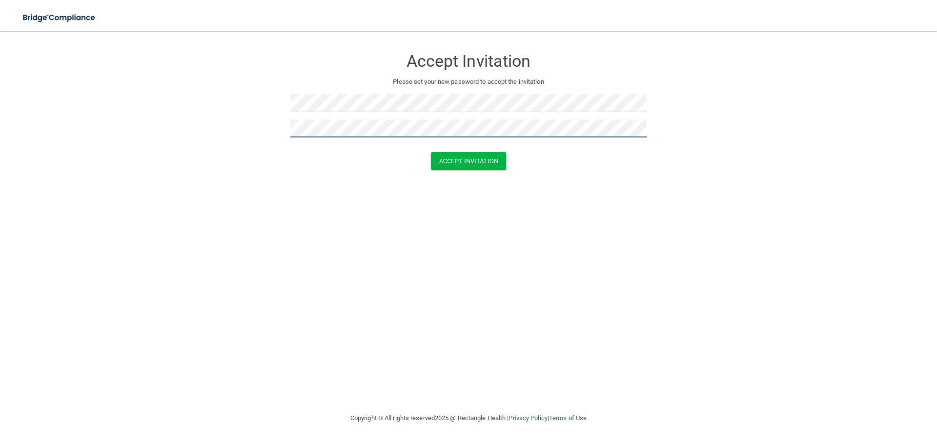  What do you see at coordinates (468, 161) in the screenshot?
I see `button: Accept Invitation` at bounding box center [468, 161].